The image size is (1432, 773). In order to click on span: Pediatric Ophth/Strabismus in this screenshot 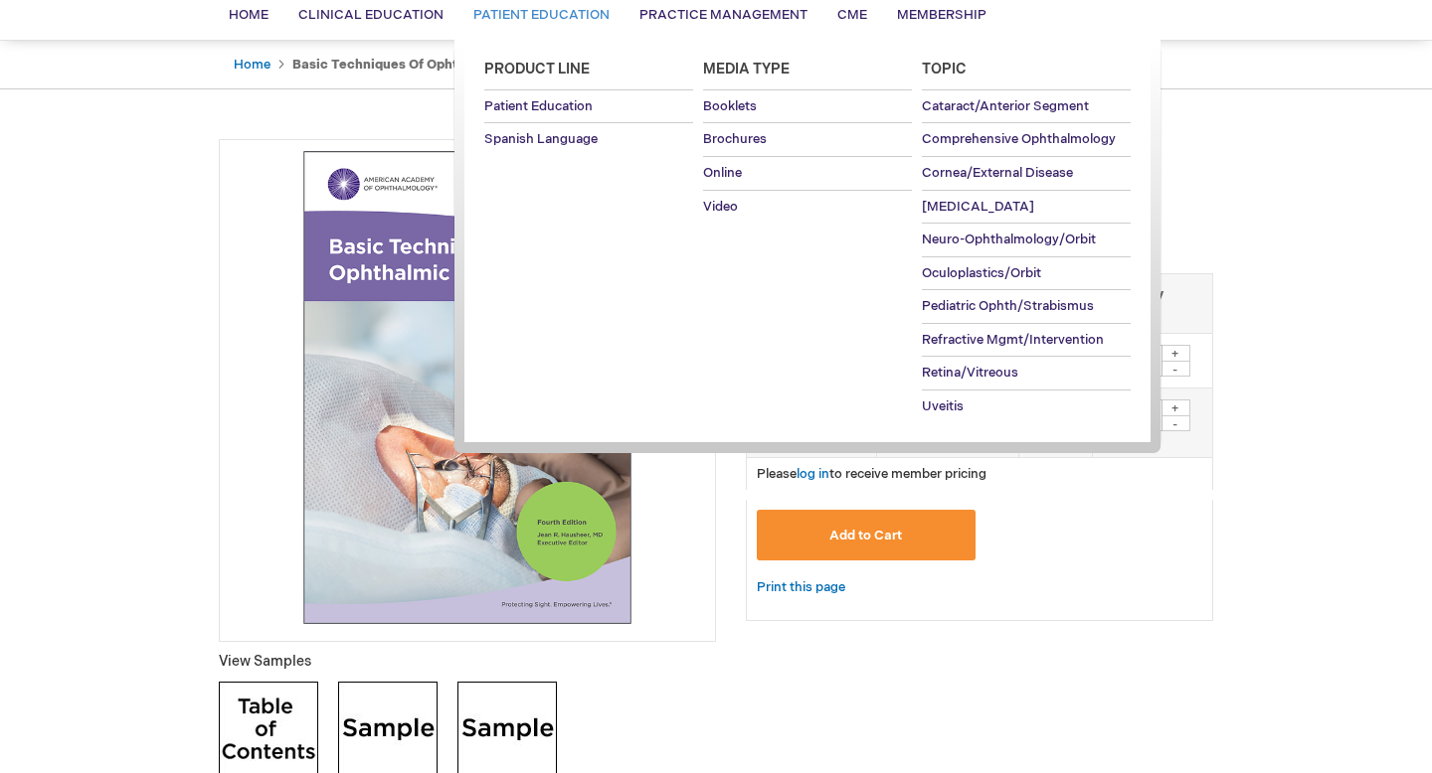, I will do `click(1007, 306)`.